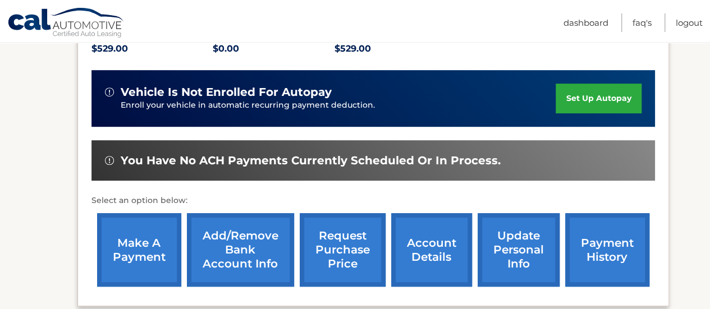 This screenshot has width=710, height=309. I want to click on a: make a payment, so click(139, 250).